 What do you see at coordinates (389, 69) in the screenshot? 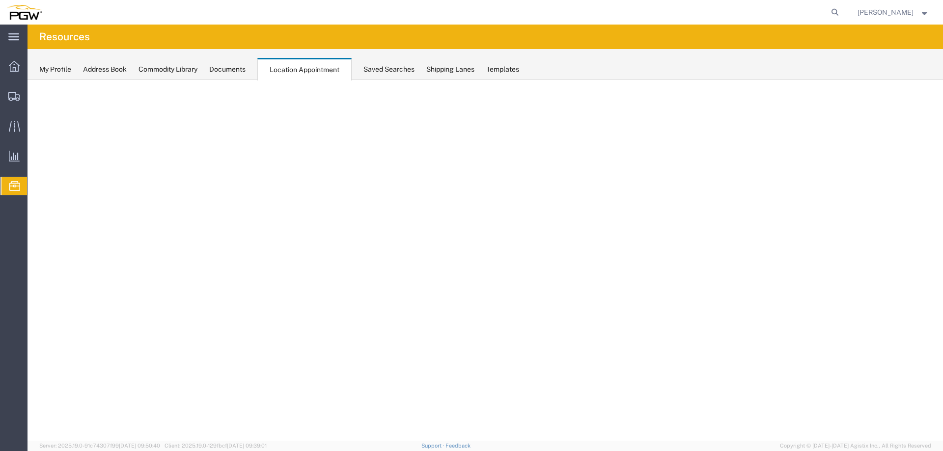
I see `div: Saved Searches` at bounding box center [389, 69].